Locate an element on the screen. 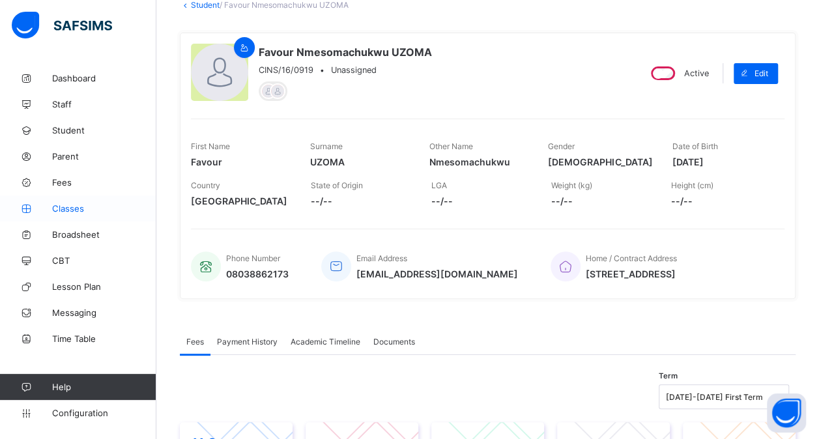  span: Country is located at coordinates (205, 185).